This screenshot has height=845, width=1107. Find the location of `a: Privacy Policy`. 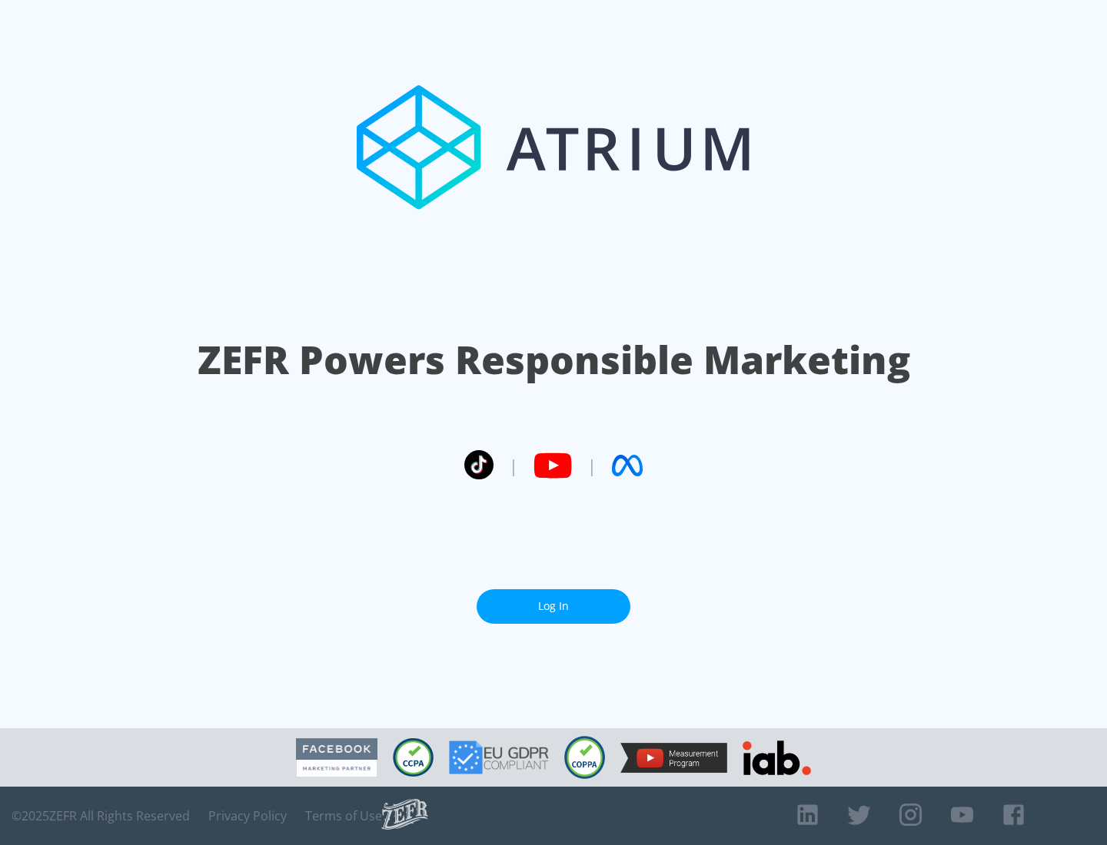

a: Privacy Policy is located at coordinates (247, 816).